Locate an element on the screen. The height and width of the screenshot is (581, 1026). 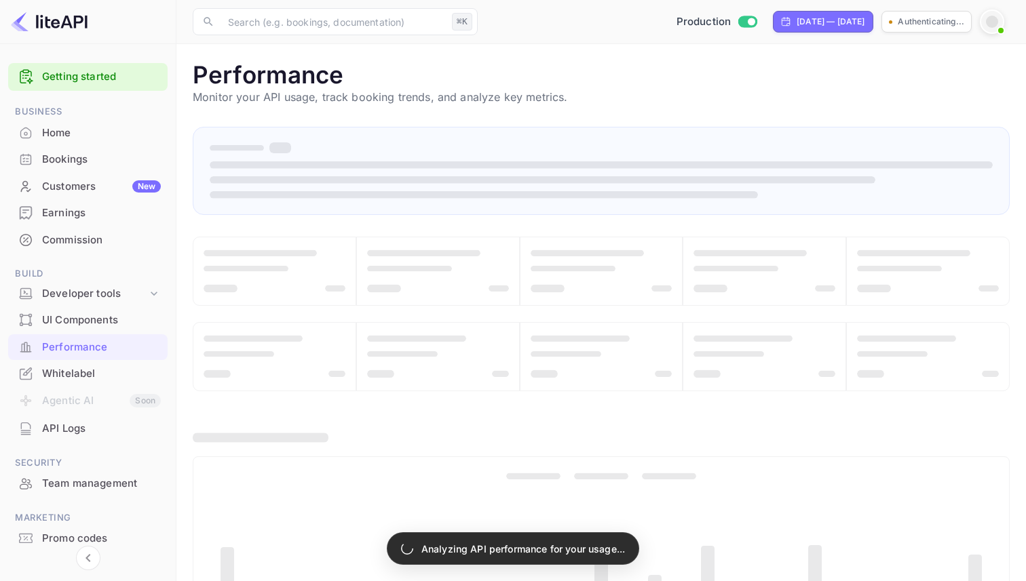
span: Marketing is located at coordinates (88, 518).